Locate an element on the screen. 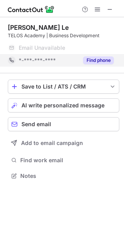  span: Add to email campaign is located at coordinates (52, 143).